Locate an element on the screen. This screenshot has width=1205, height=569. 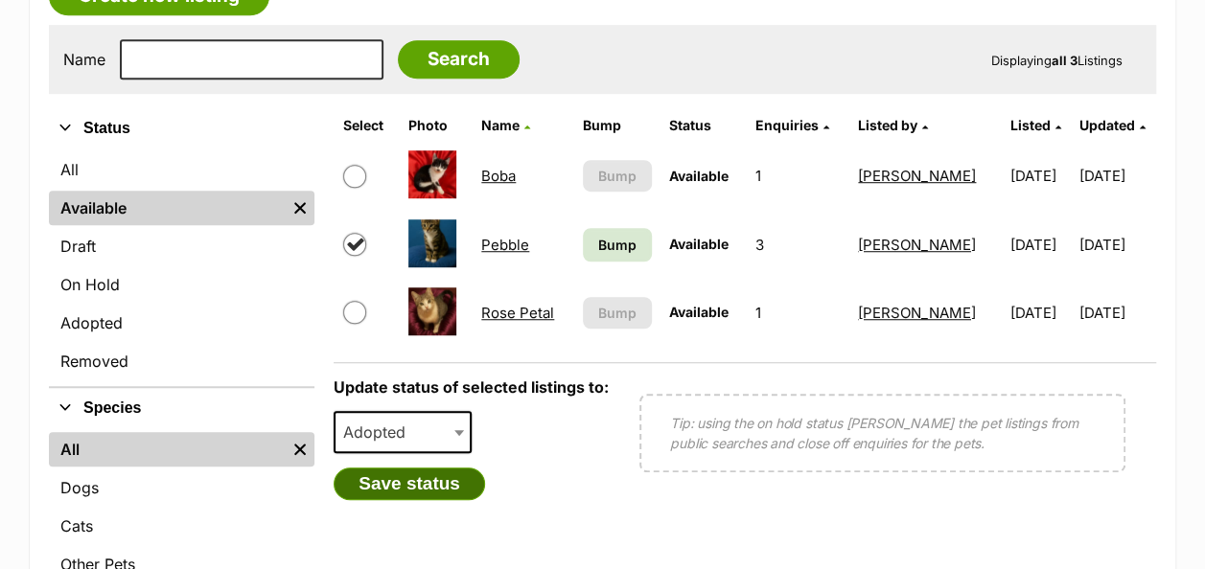
a: Dogs is located at coordinates (181, 488).